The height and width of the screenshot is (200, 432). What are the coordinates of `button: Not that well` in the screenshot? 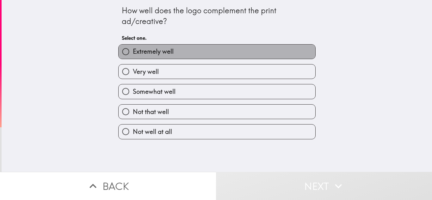 It's located at (217, 112).